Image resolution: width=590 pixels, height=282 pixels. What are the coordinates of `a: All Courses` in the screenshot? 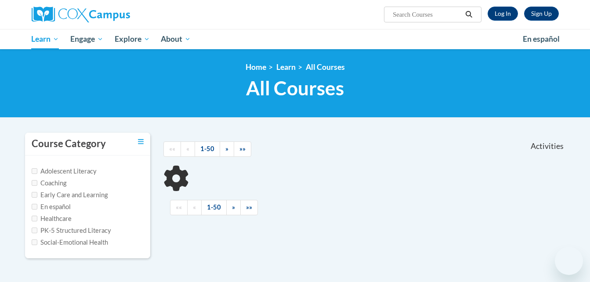 It's located at (325, 67).